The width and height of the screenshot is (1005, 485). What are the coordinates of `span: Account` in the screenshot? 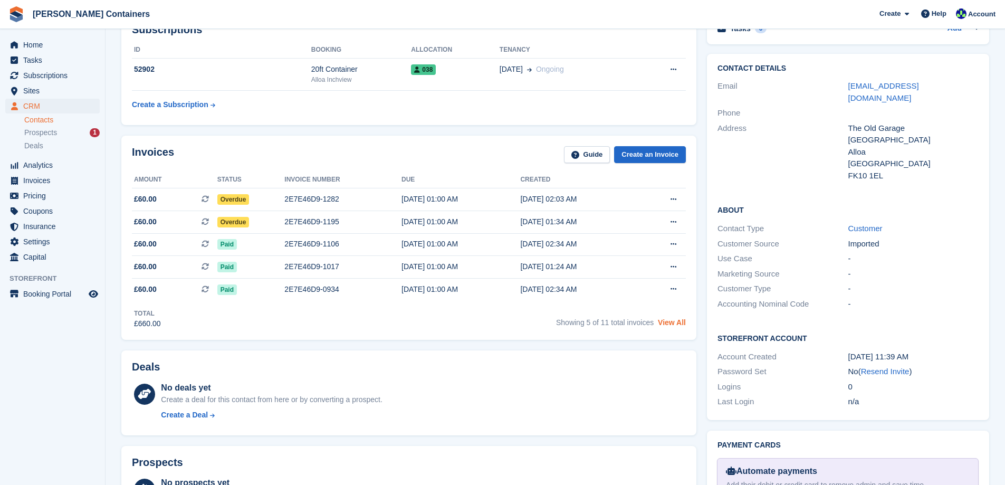 It's located at (982, 14).